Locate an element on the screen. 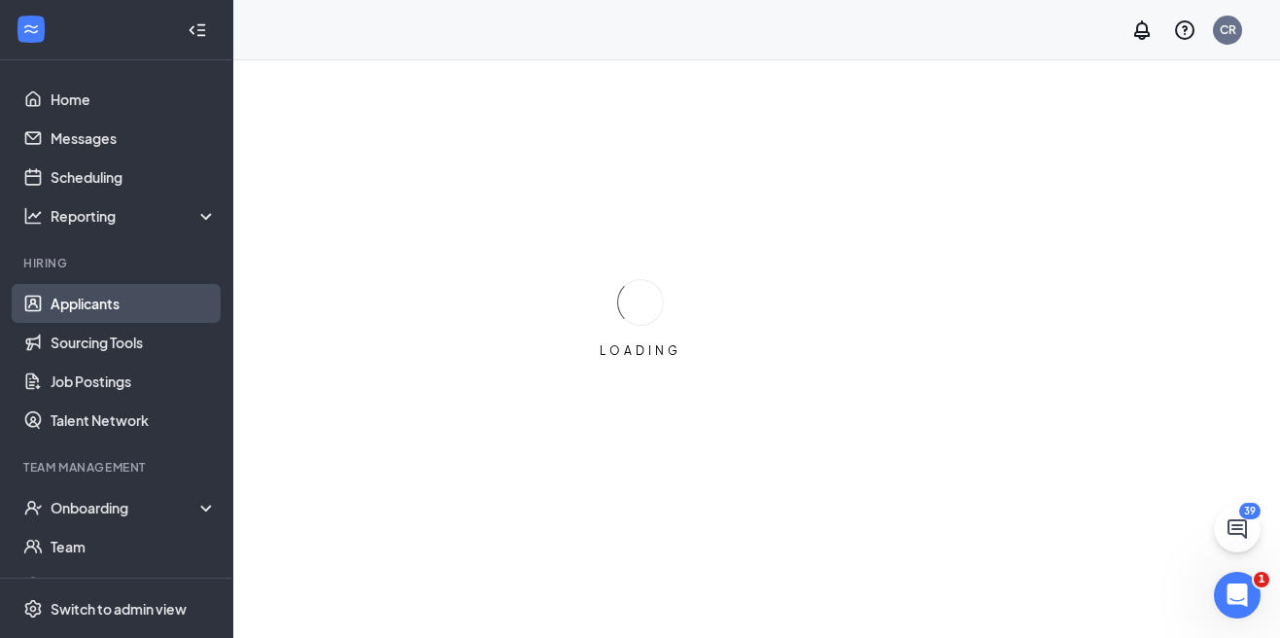 Image resolution: width=1280 pixels, height=638 pixels. span: 1 is located at coordinates (1262, 579).